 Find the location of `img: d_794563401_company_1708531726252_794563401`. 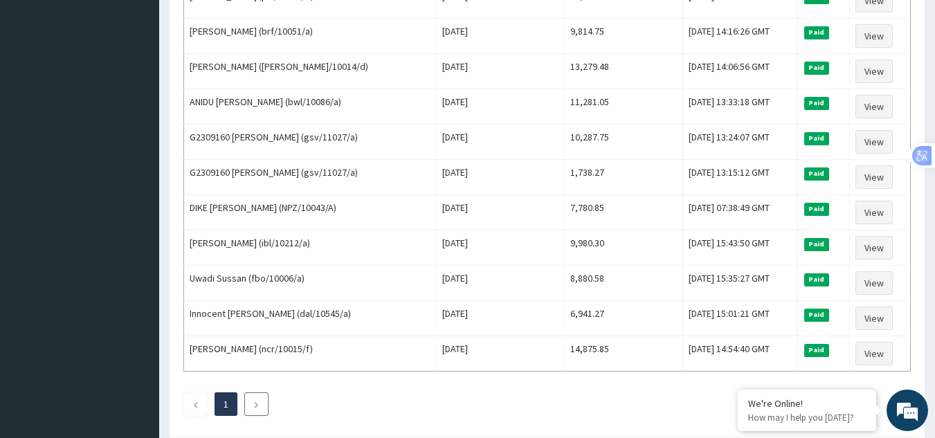

img: d_794563401_company_1708531726252_794563401 is located at coordinates (41, 87).